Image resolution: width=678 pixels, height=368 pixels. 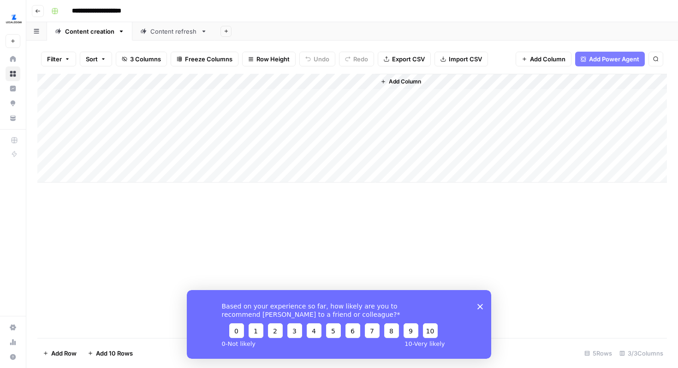 I want to click on button: Freeze Columns, so click(x=204, y=59).